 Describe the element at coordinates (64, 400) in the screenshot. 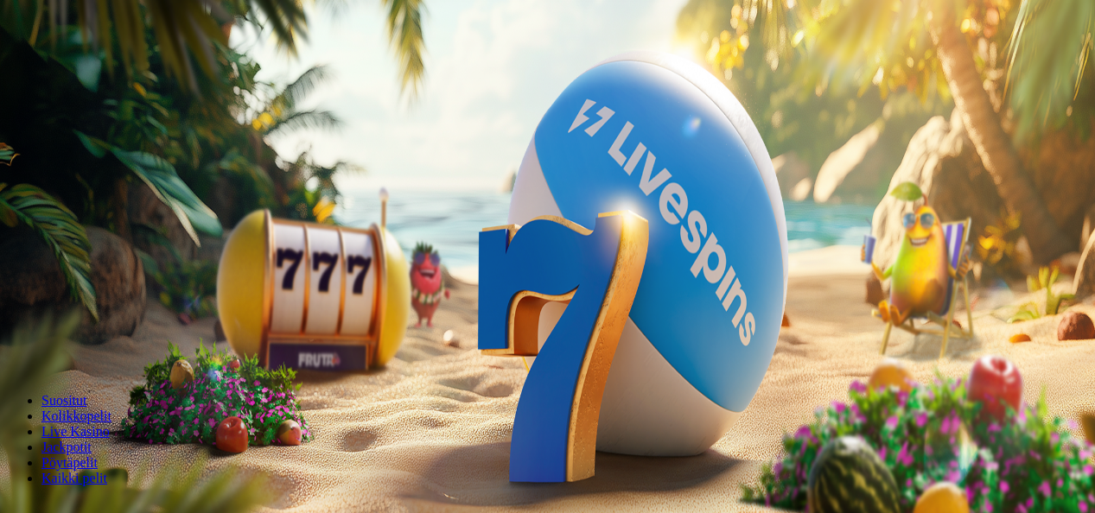

I see `a: Suositut` at that location.